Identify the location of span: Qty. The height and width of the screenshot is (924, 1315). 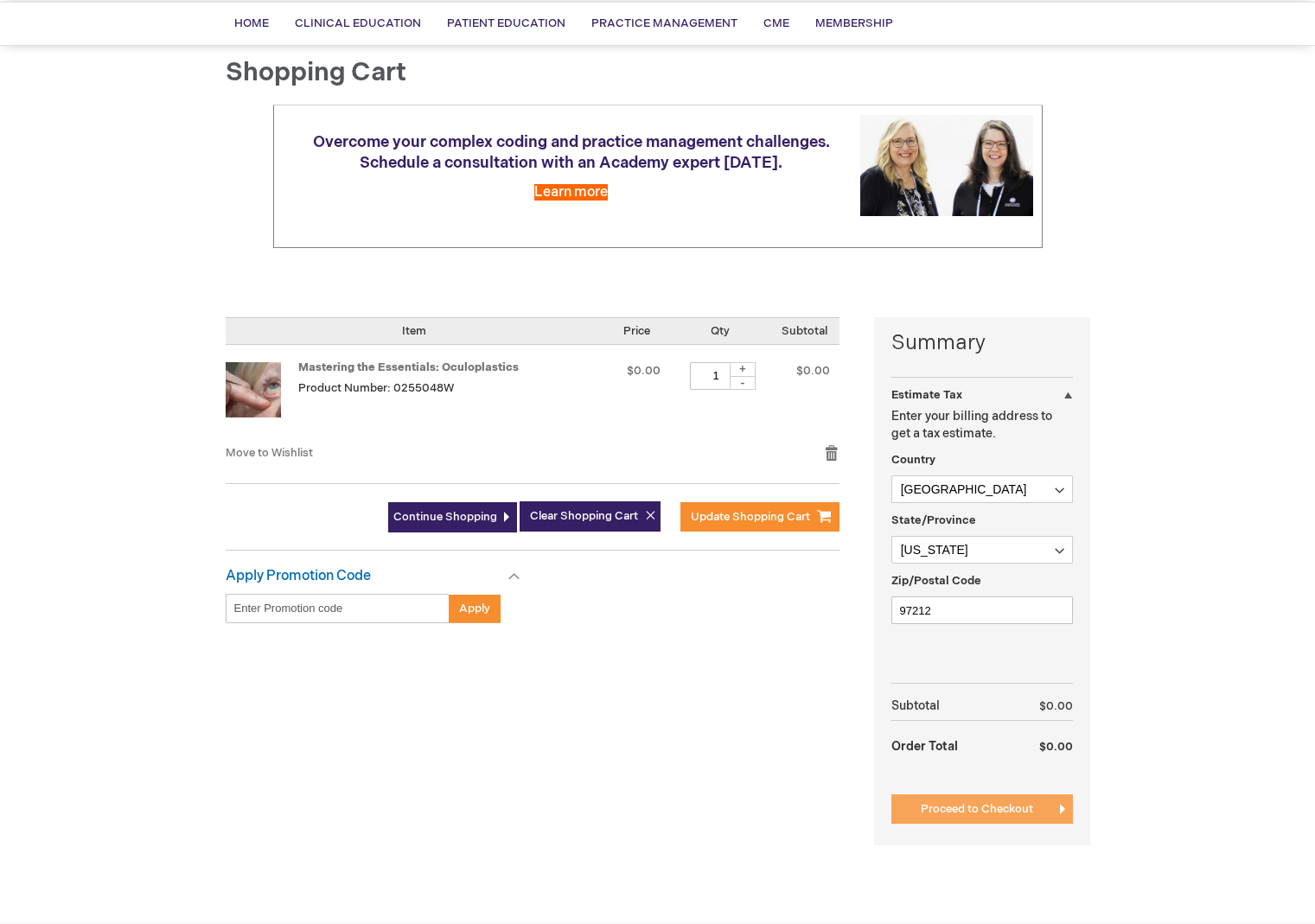
(720, 331).